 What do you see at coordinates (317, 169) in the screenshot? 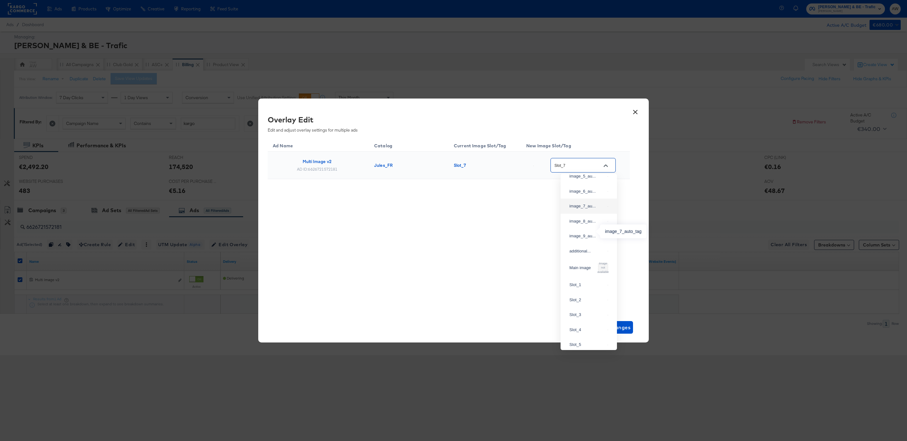
I see `div: AD ID: 6626721572181` at bounding box center [317, 169].